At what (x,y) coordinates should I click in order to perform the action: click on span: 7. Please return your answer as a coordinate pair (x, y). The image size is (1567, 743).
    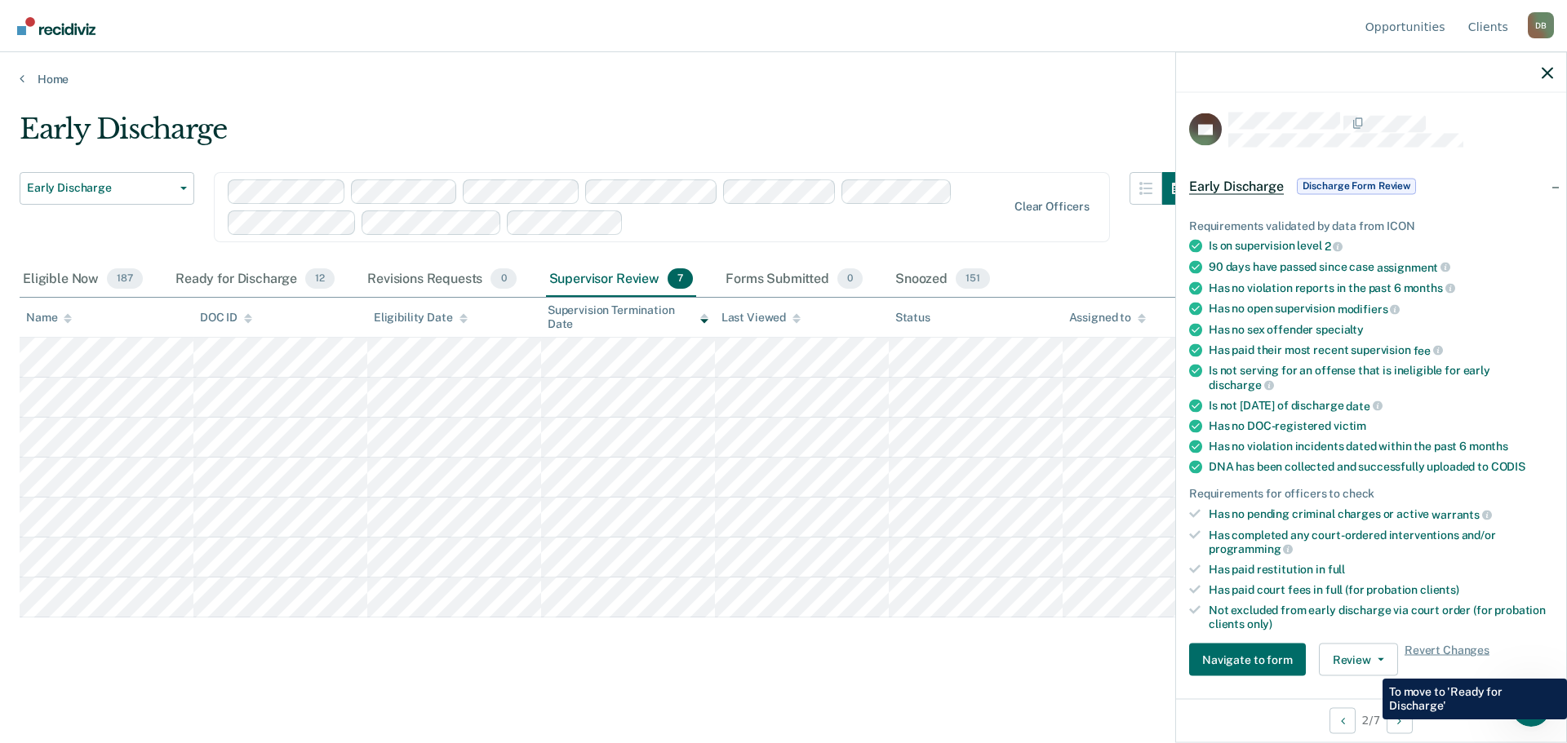
    Looking at the image, I should click on (680, 279).